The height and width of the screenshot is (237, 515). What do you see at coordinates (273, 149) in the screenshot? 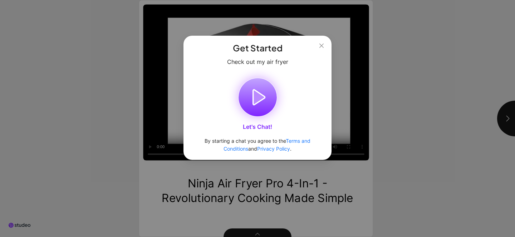
I see `a: Privacy Policy` at bounding box center [273, 149].